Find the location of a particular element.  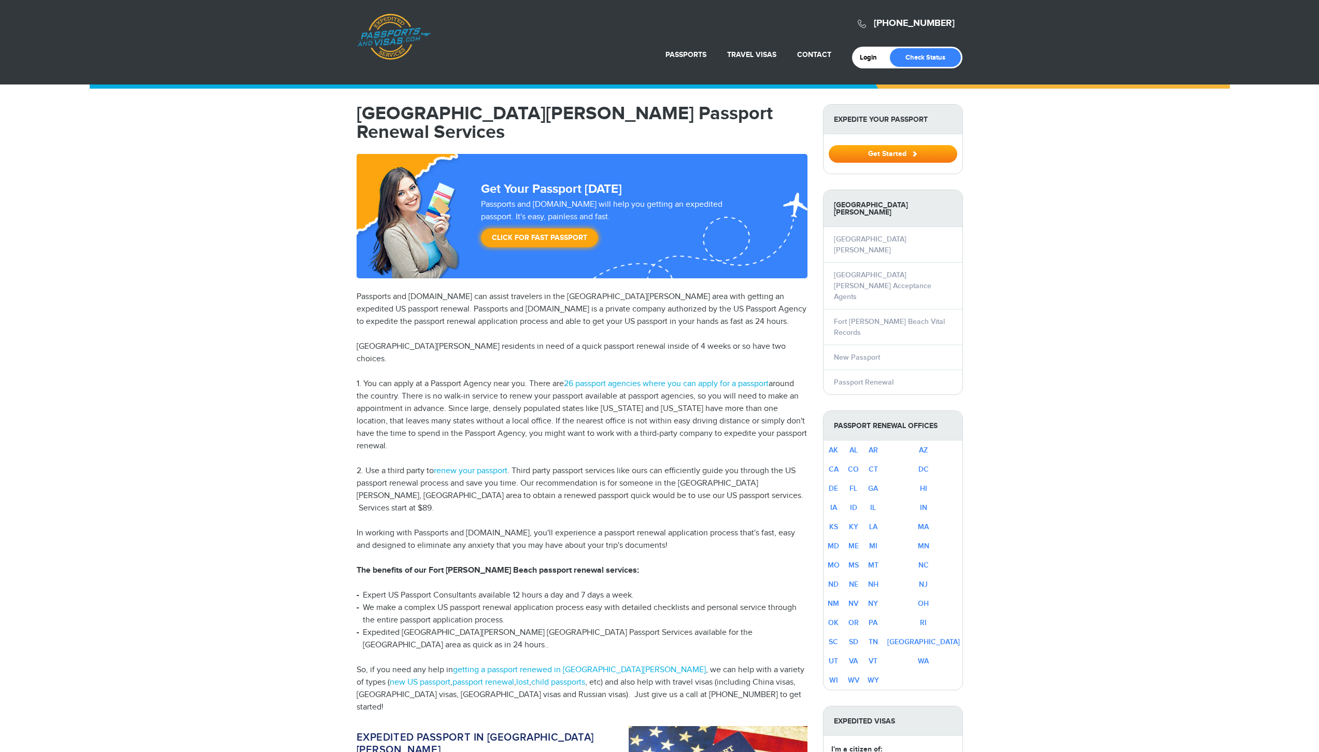

a: RI is located at coordinates (923, 623).